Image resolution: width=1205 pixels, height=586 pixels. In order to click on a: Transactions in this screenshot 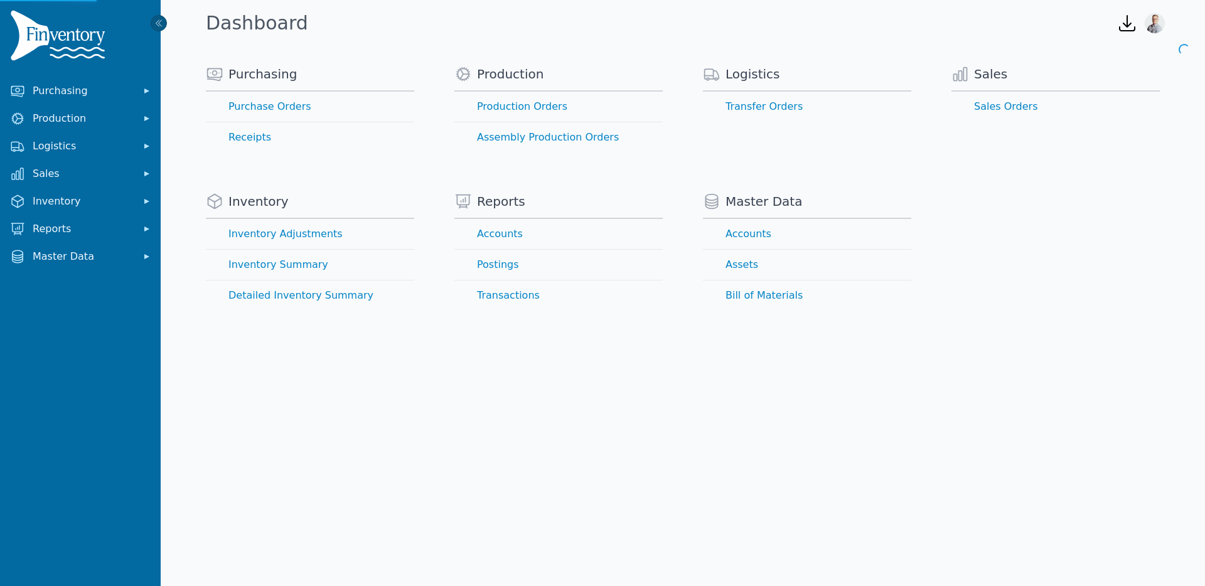, I will do `click(558, 296)`.